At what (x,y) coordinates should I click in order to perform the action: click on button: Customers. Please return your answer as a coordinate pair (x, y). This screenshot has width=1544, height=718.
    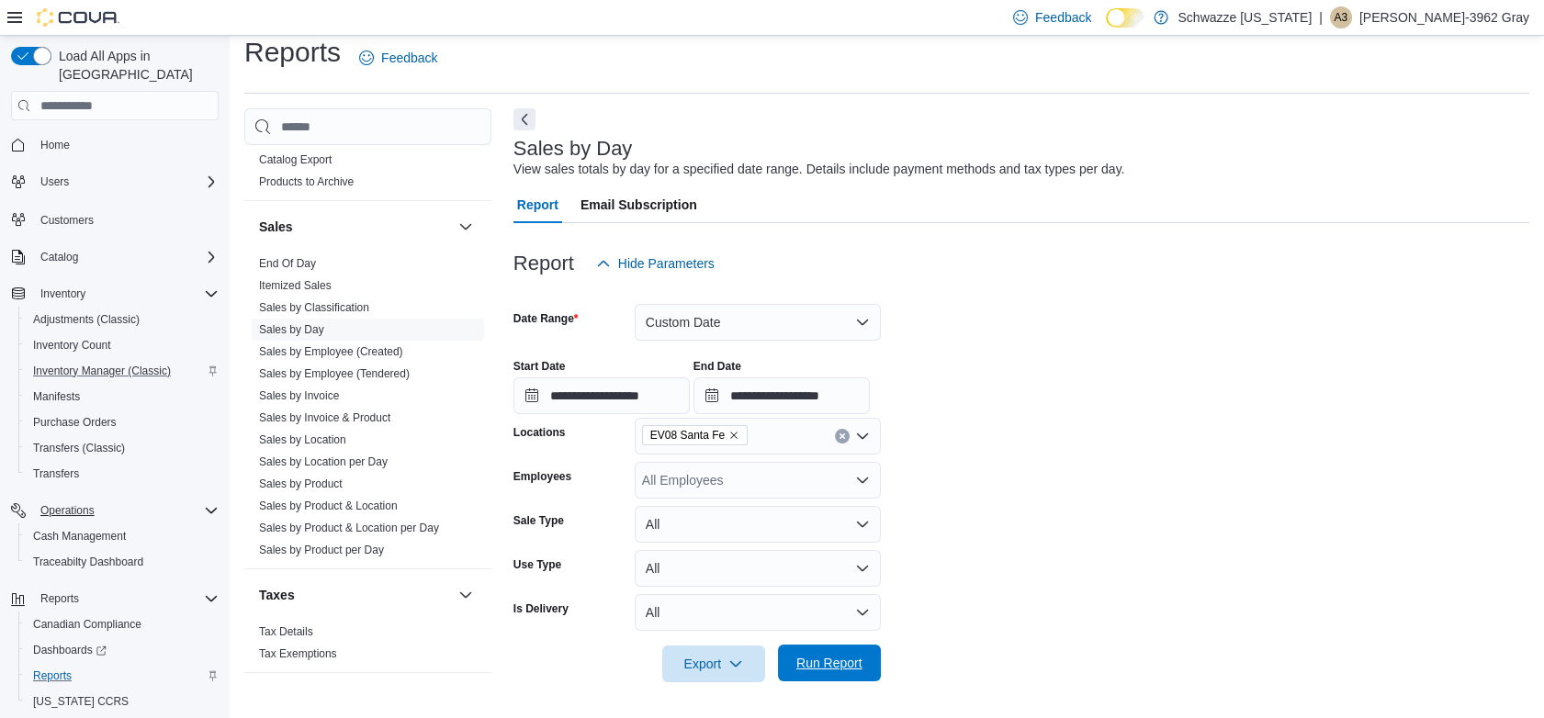
    Looking at the image, I should click on (115, 219).